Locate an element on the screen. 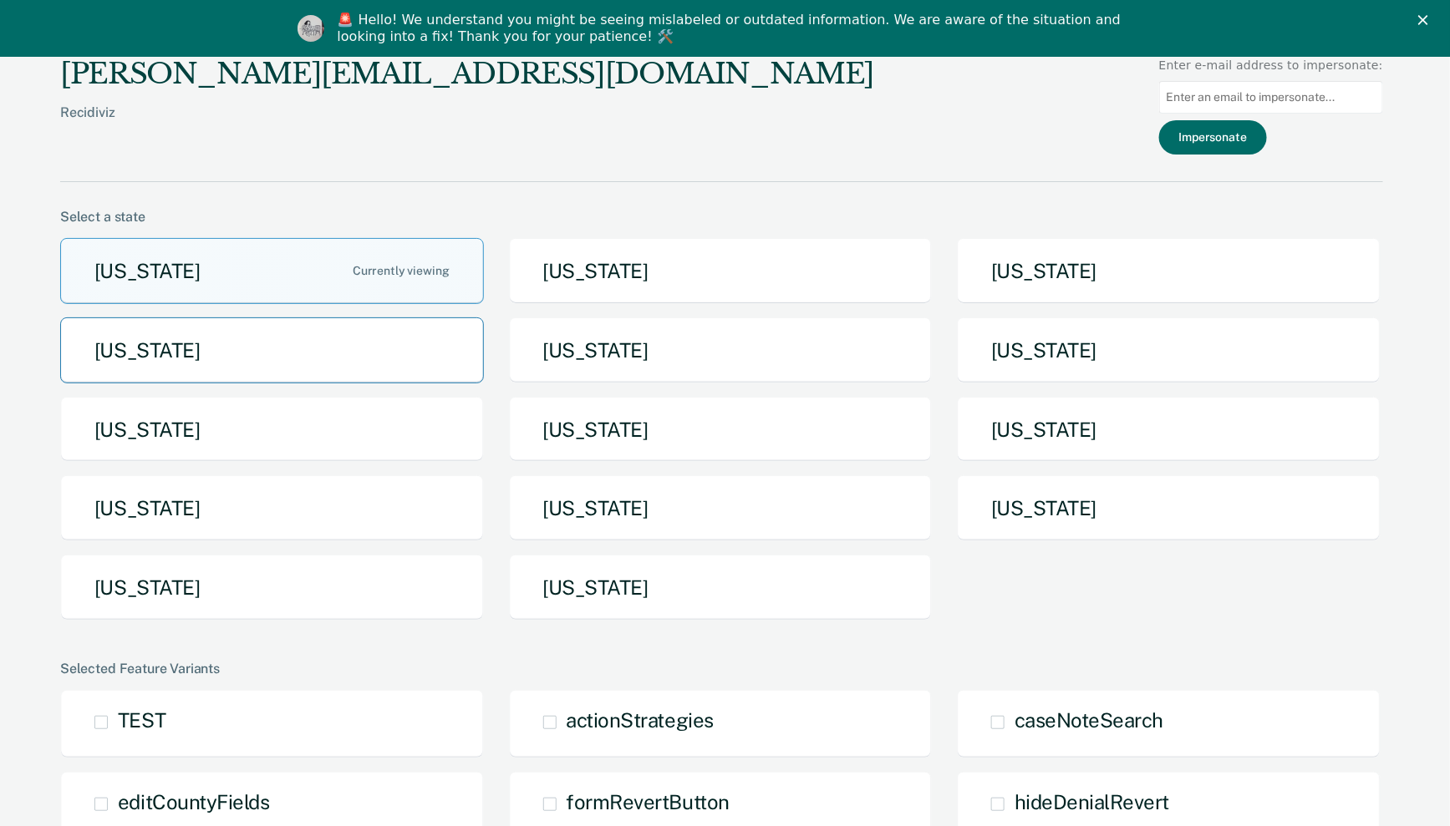 This screenshot has width=1450, height=826. div: 🚨 Hello! We understand you might be seeing mislabeled or outdated information. We are aware of th... is located at coordinates (732, 28).